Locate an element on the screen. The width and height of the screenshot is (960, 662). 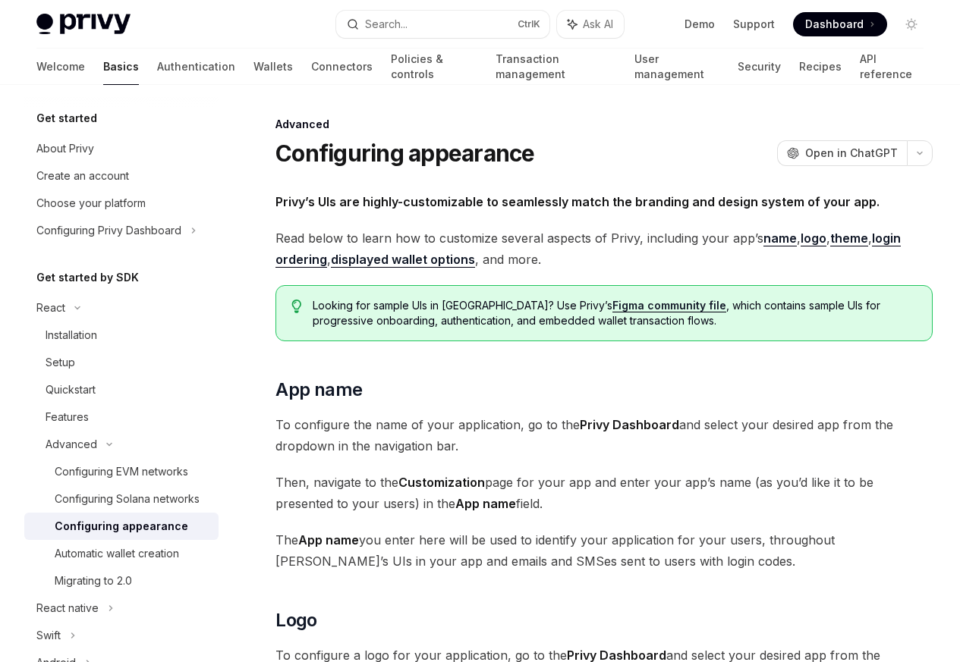
button: Open in ChatGPT is located at coordinates (842, 153).